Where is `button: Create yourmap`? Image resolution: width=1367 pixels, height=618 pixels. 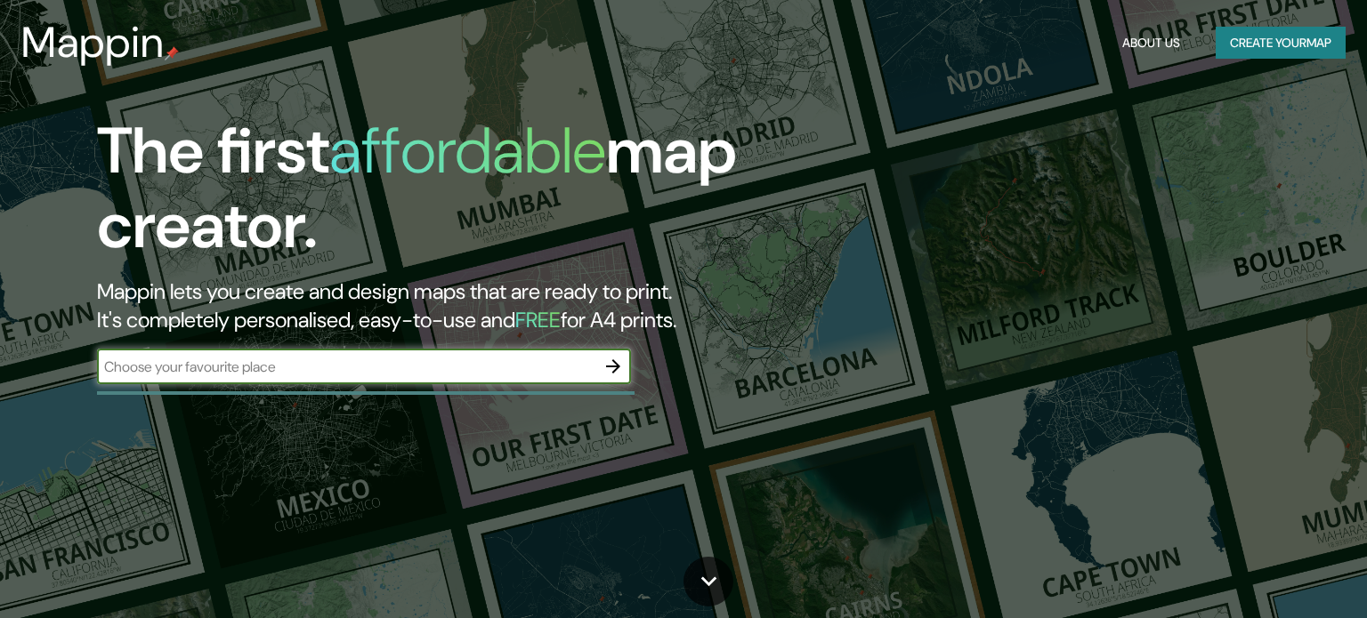
button: Create yourmap is located at coordinates (1280, 43).